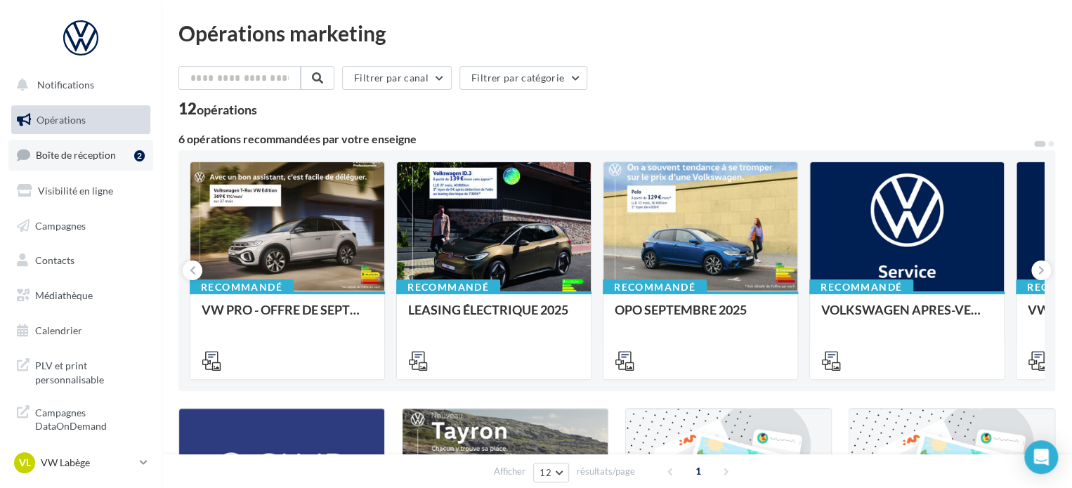  Describe the element at coordinates (58, 330) in the screenshot. I see `span: Calendrier` at that location.